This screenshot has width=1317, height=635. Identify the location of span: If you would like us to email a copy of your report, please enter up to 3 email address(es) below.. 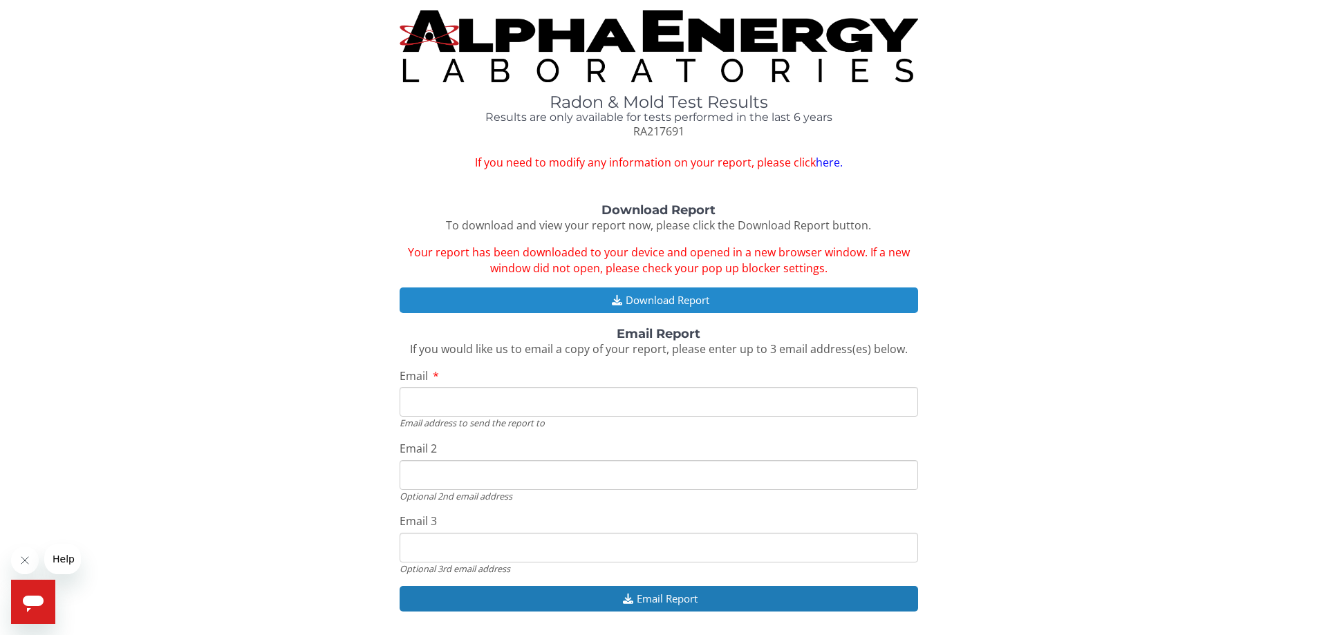
(659, 349).